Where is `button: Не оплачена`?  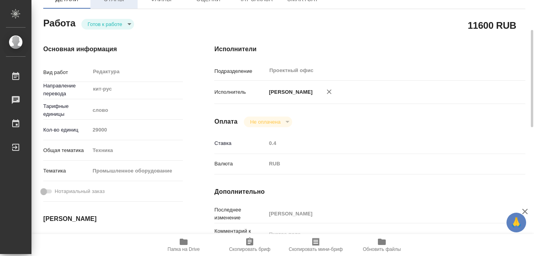
button: Не оплачена is located at coordinates (265, 122).